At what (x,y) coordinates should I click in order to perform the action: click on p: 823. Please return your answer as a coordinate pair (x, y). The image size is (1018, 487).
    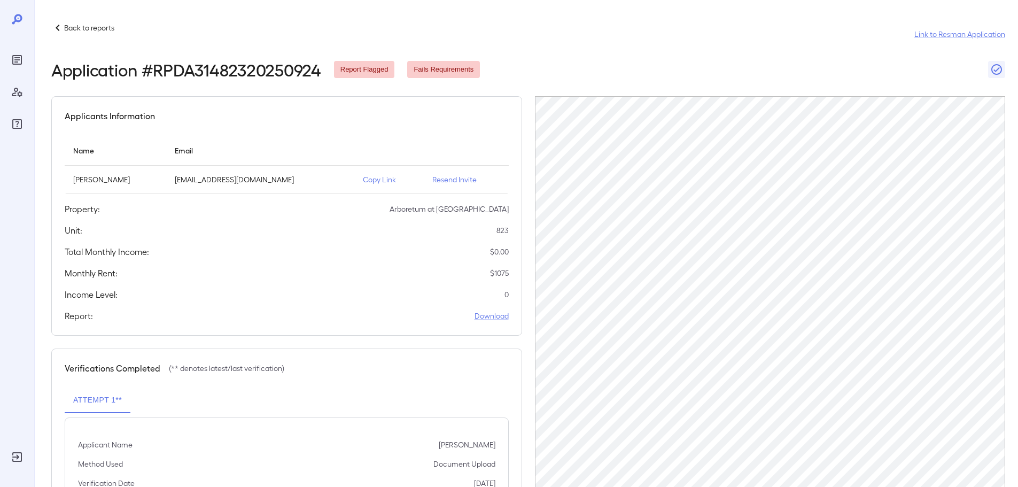
    Looking at the image, I should click on (502, 230).